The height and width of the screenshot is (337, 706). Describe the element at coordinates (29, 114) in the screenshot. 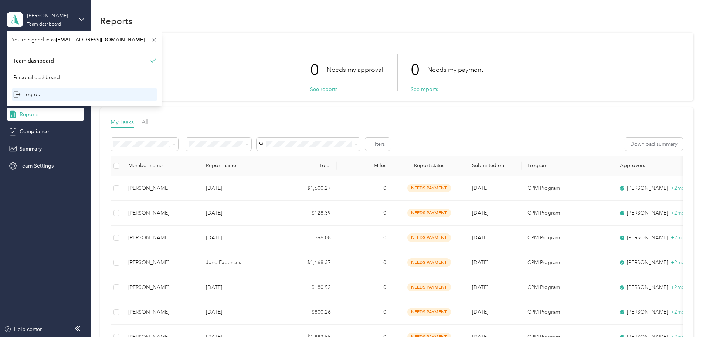

I see `span: Reports` at that location.